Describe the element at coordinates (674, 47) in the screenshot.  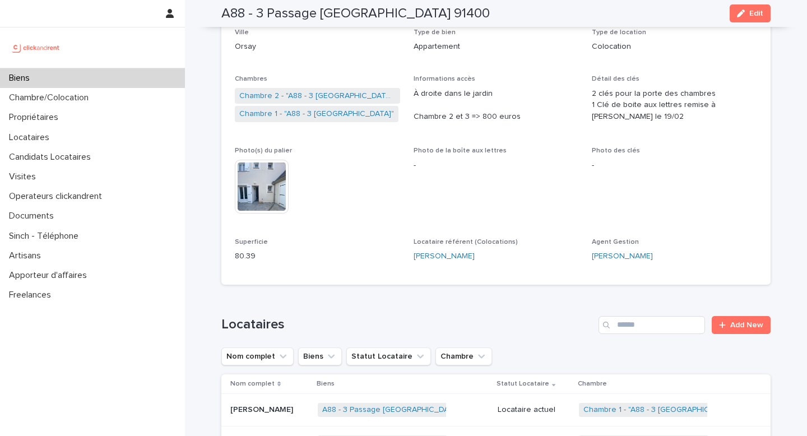
I see `p: Colocation` at that location.